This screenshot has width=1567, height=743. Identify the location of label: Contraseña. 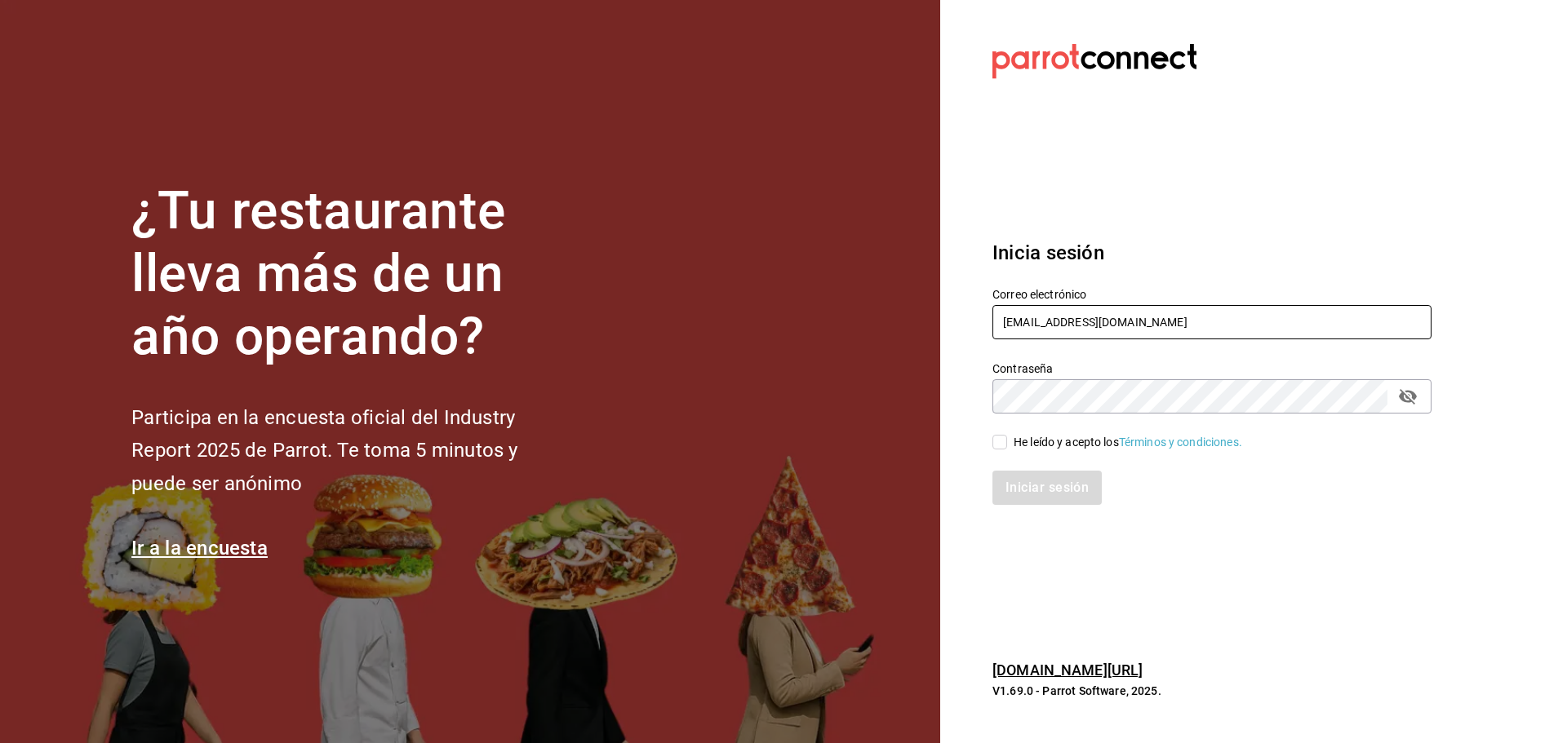
(1212, 369).